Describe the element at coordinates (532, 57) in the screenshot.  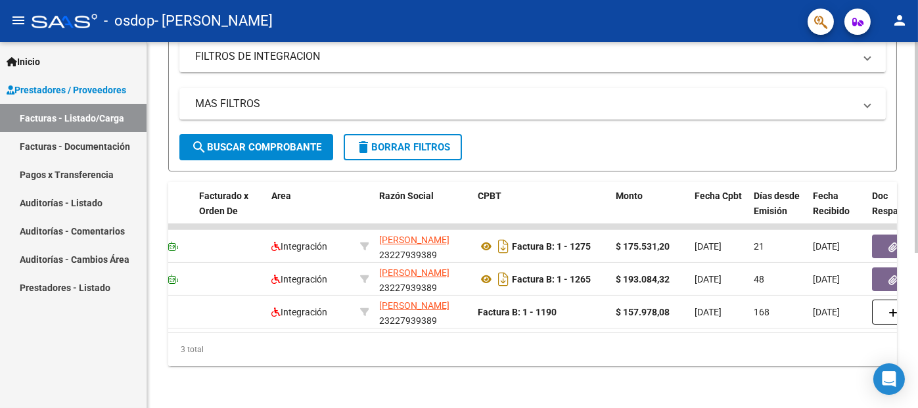
I see `mat-expansion-panel-header: FILTROS DE INTEGRACION` at that location.